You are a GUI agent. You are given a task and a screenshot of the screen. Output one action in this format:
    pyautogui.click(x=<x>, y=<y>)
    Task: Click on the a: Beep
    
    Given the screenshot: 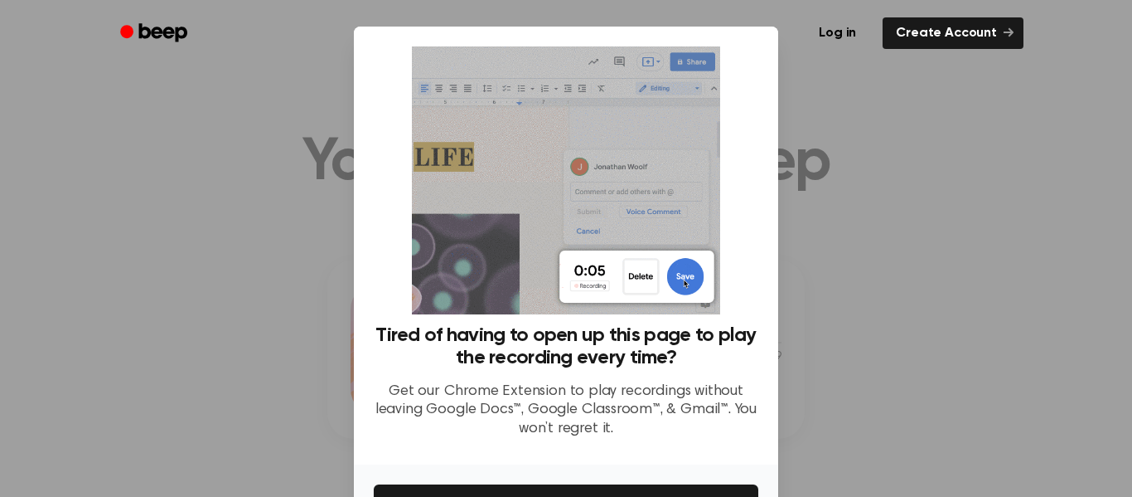 What is the action you would take?
    pyautogui.click(x=155, y=33)
    